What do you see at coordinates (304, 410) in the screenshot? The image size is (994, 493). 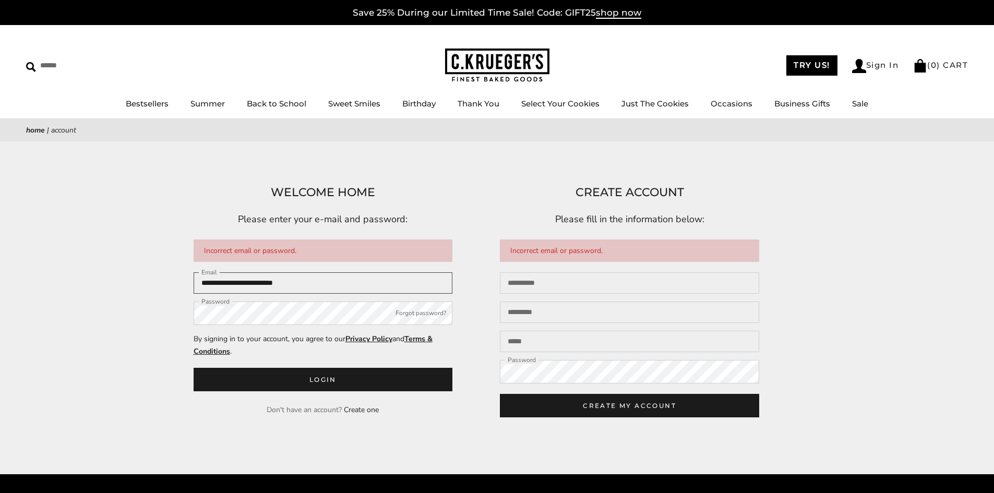 I see `span: Don't have an account?` at bounding box center [304, 410].